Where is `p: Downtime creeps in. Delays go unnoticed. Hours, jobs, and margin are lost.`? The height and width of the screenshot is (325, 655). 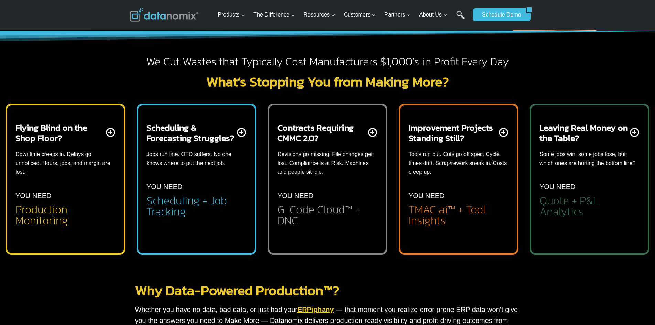
p: Downtime creeps in. Delays go unnoticed. Hours, jobs, and margin are lost. is located at coordinates (65, 163).